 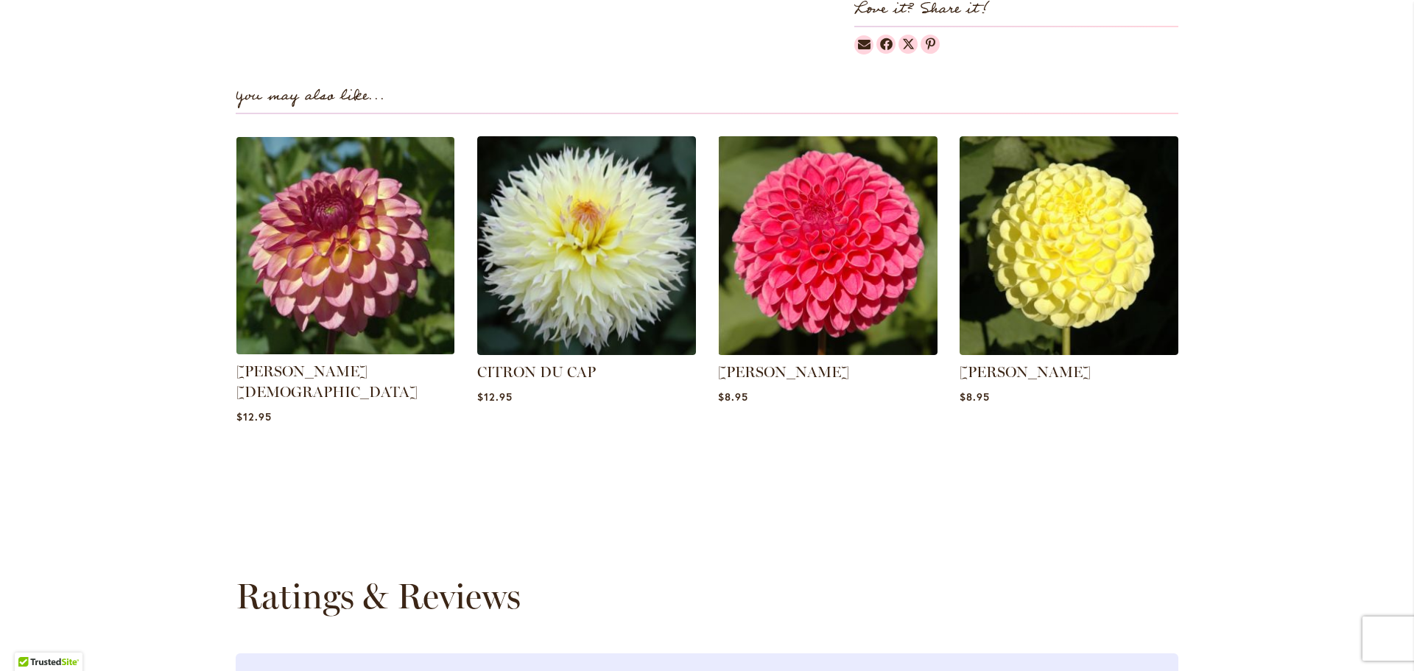 I want to click on img: REBECCA LYNN, so click(x=828, y=246).